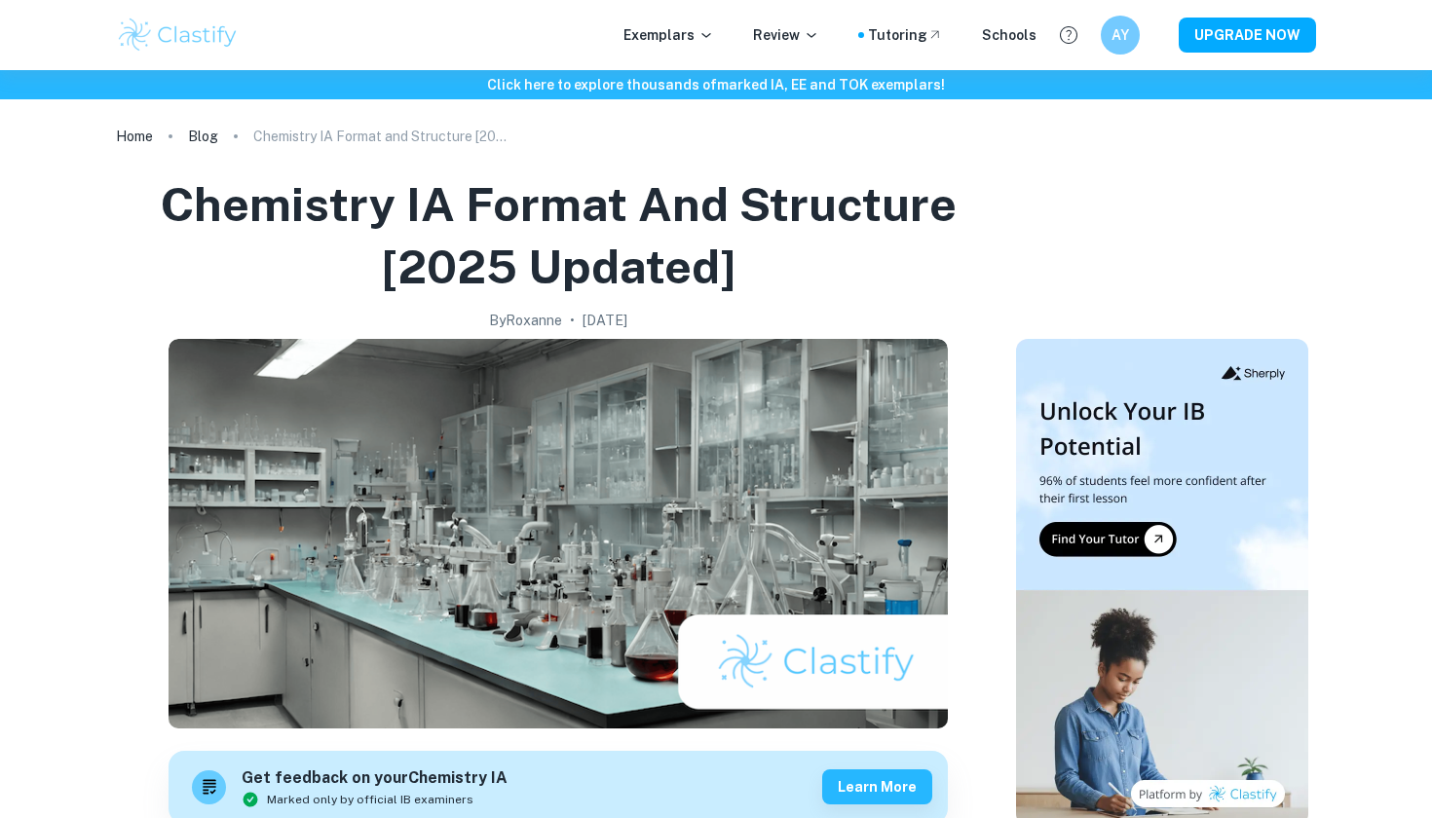 This screenshot has width=1432, height=818. I want to click on div: Tutoring, so click(905, 35).